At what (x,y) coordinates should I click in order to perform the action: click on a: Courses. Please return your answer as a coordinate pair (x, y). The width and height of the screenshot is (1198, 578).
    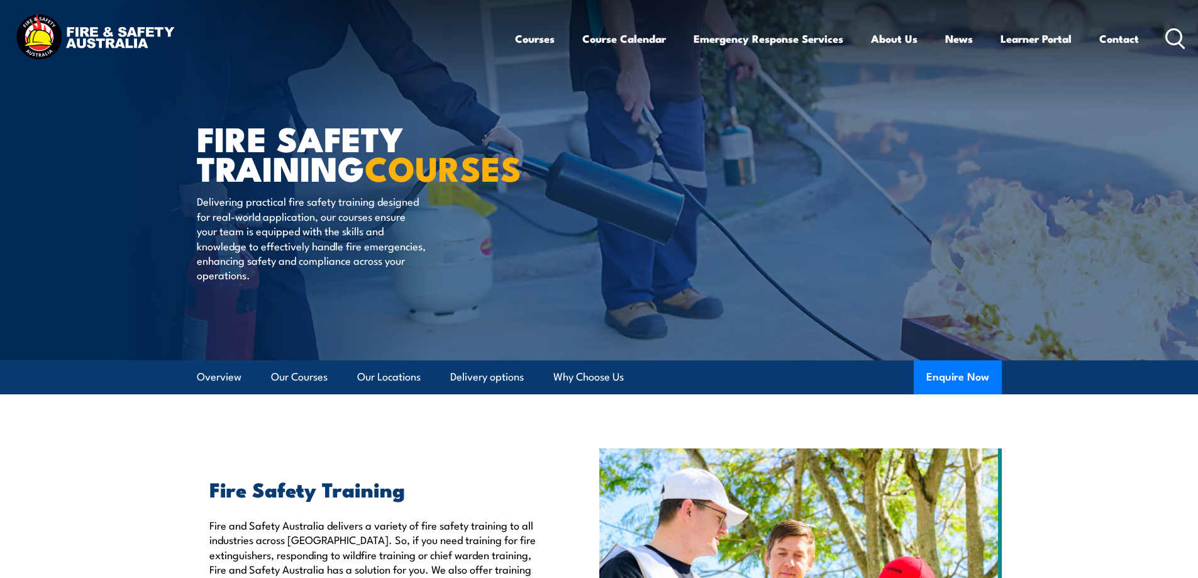
    Looking at the image, I should click on (535, 38).